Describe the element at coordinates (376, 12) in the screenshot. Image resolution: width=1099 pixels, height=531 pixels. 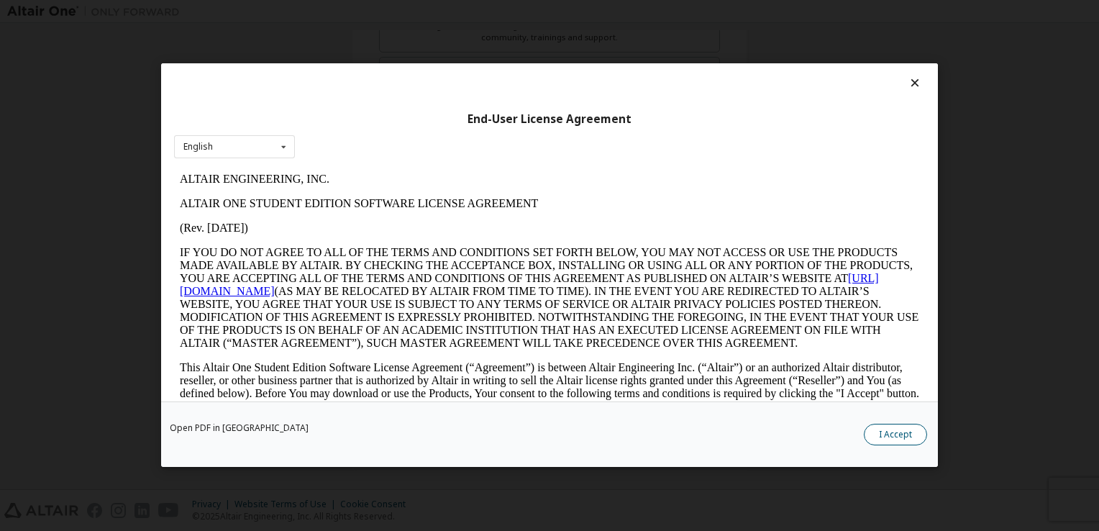
I see `p: ALTAIR ENGINEERING, INC.` at that location.